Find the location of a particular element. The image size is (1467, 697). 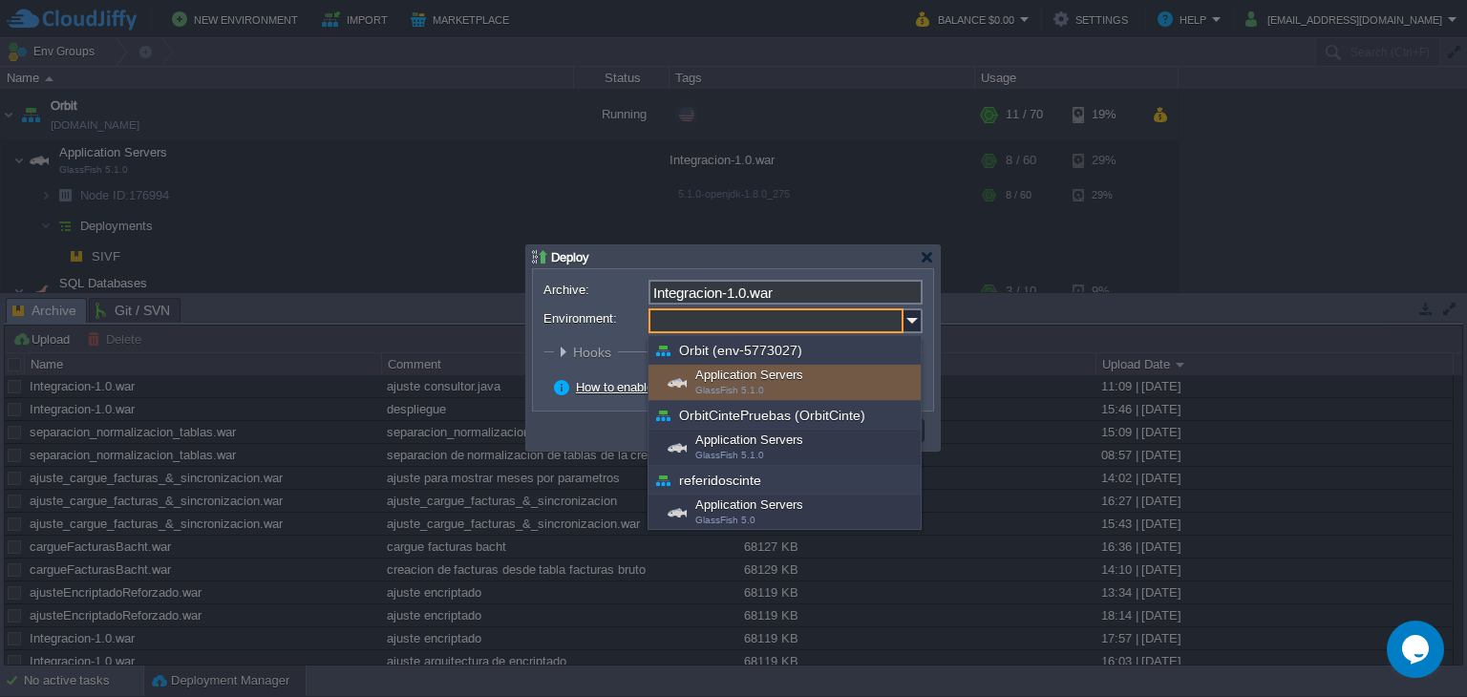

div: referidoscinte is located at coordinates (784, 480).